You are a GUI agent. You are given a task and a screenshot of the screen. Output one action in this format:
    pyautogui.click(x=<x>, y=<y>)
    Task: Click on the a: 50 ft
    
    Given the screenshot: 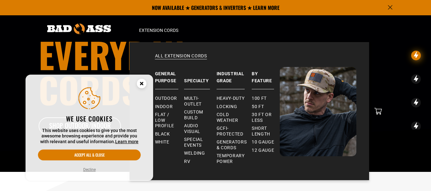 What is the action you would take?
    pyautogui.click(x=266, y=107)
    